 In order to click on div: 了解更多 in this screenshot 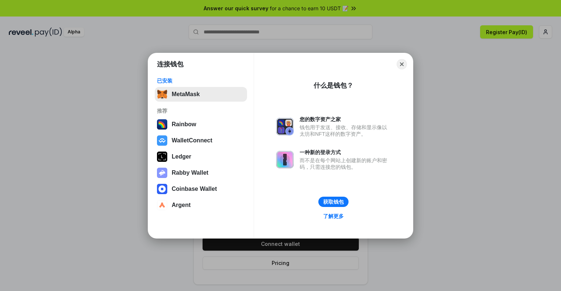, I will do `click(333, 216)`.